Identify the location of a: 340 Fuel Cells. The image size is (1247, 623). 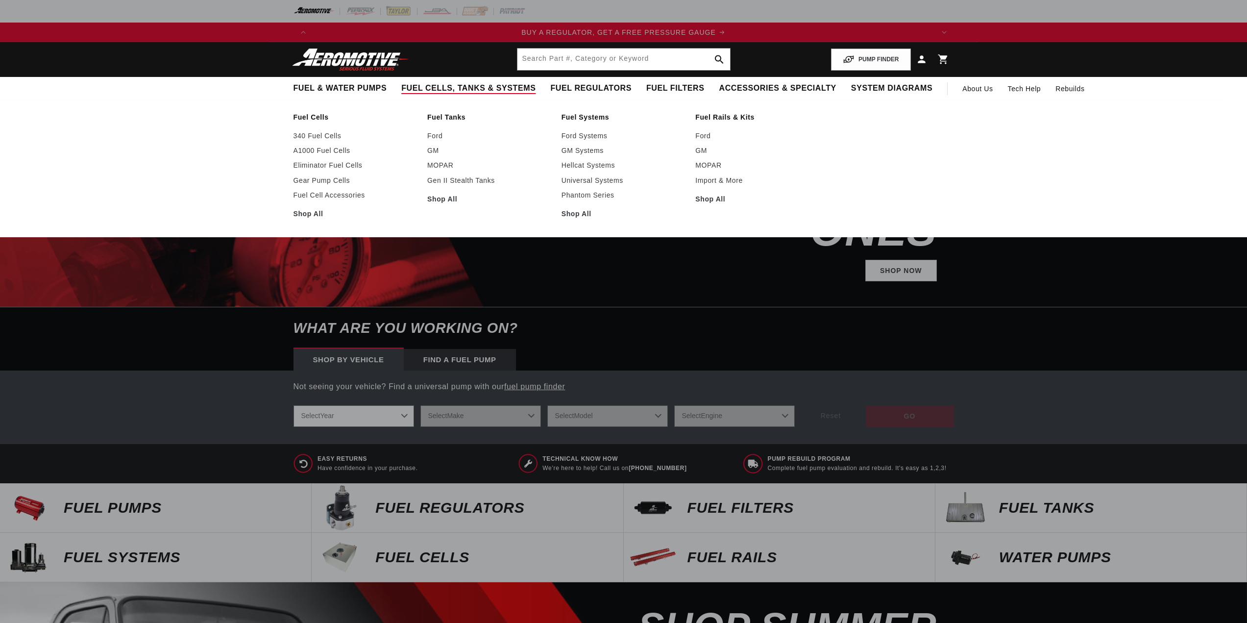
(356, 136).